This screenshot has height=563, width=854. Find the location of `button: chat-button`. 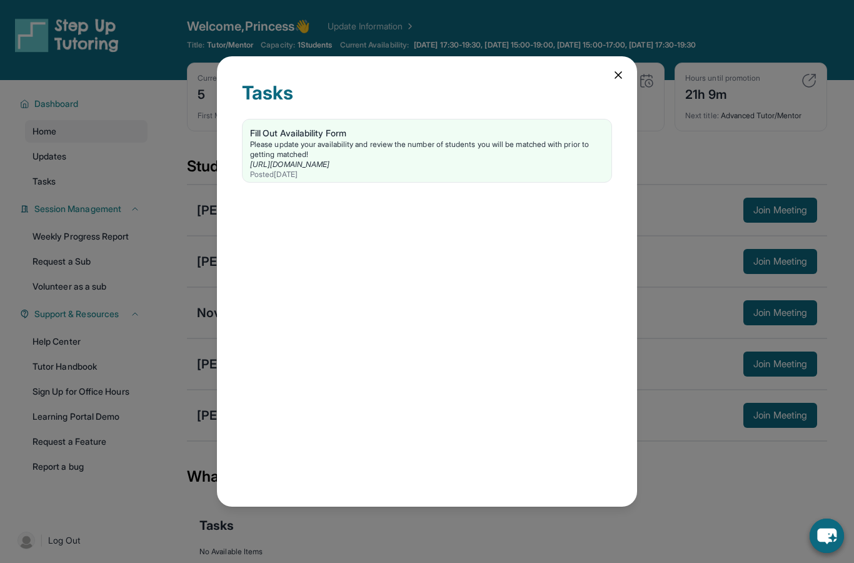

button: chat-button is located at coordinates (827, 535).